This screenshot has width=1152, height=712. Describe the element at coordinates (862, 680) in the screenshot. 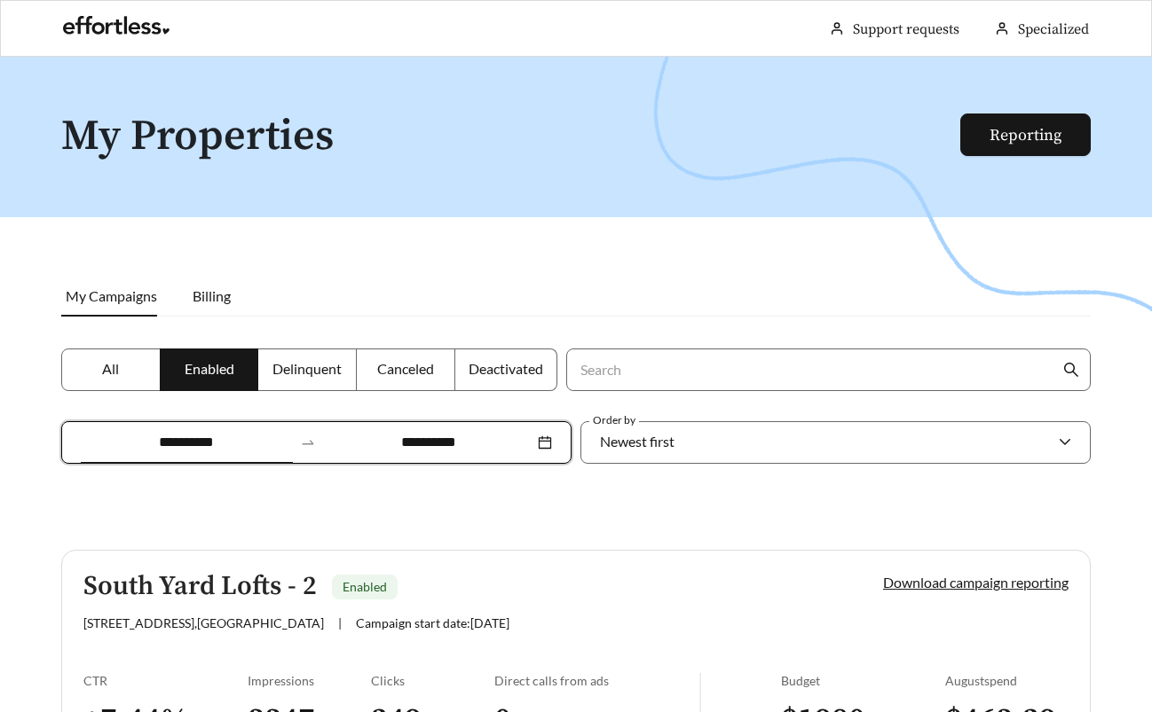

I see `div: Budget` at that location.